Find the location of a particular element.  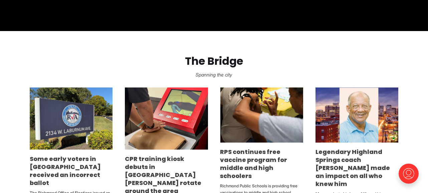

h2: The Bridge is located at coordinates (214, 61).